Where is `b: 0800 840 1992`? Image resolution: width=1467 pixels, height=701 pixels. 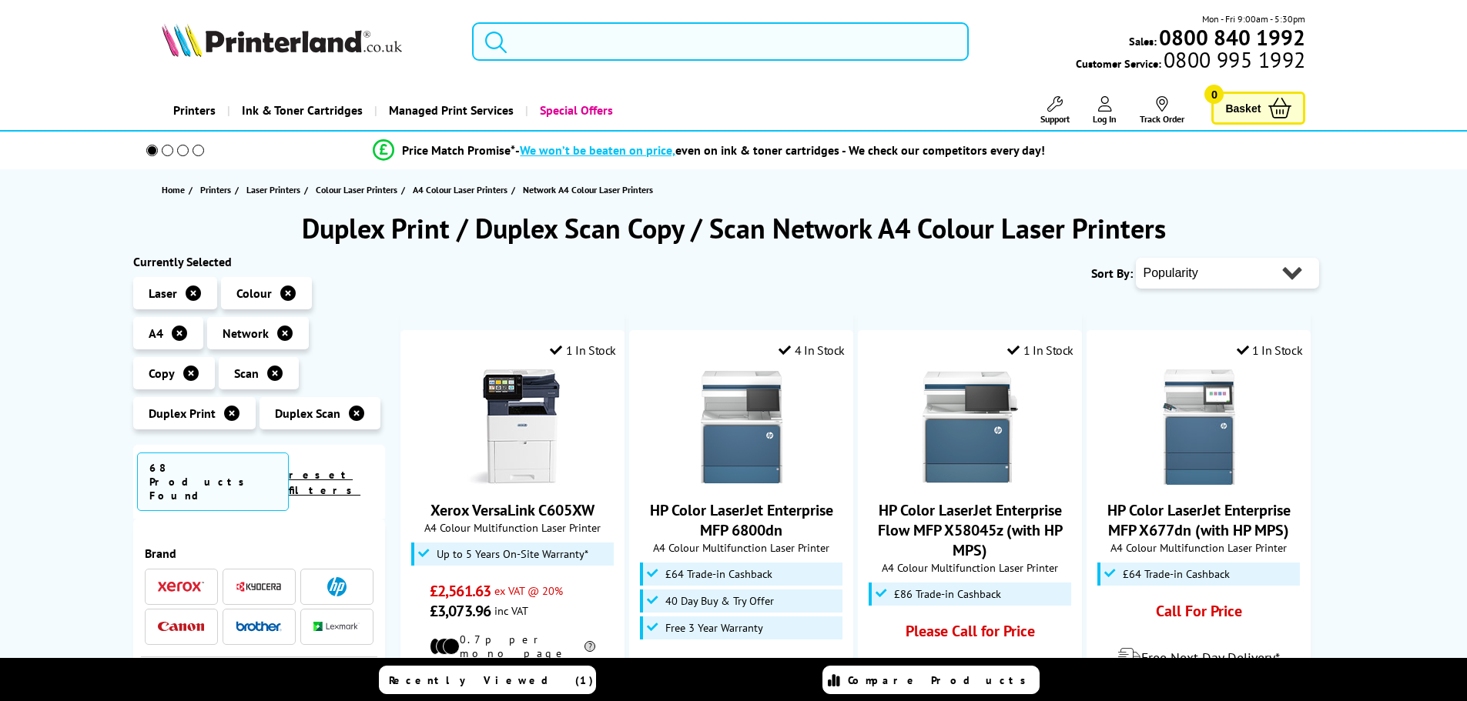
b: 0800 840 1992 is located at coordinates (1232, 37).